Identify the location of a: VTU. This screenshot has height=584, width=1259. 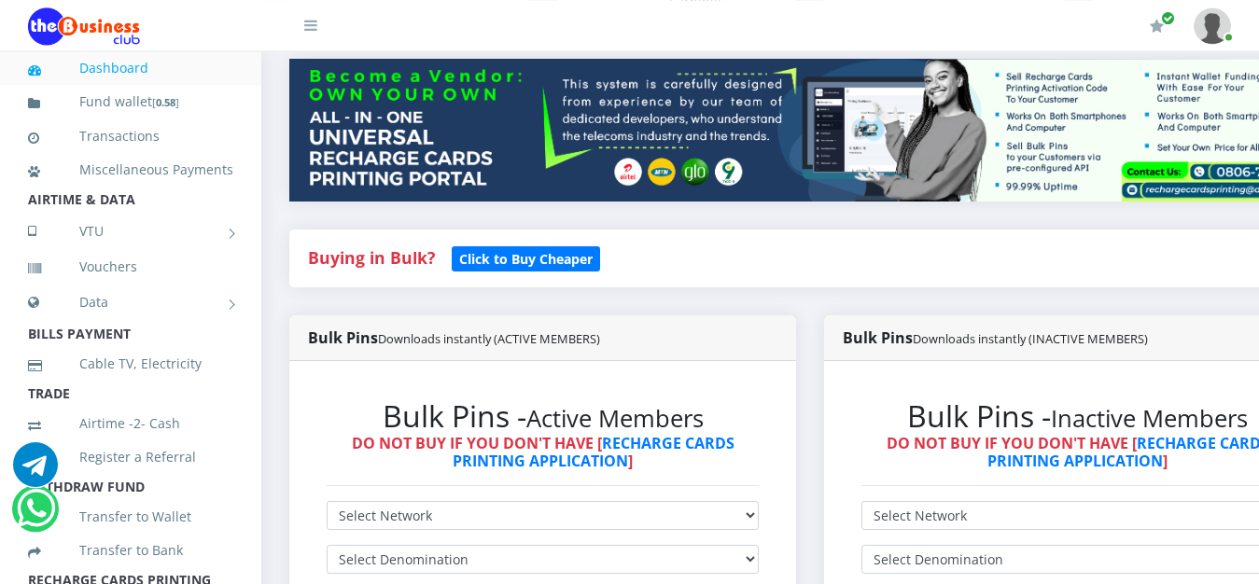
(131, 232).